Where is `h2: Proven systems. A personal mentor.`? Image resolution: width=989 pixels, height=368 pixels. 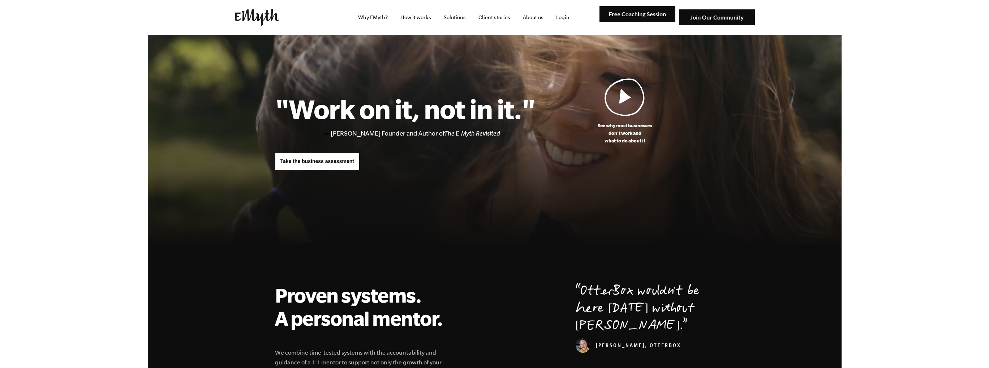
h2: Proven systems. A personal mentor. is located at coordinates (363, 307).